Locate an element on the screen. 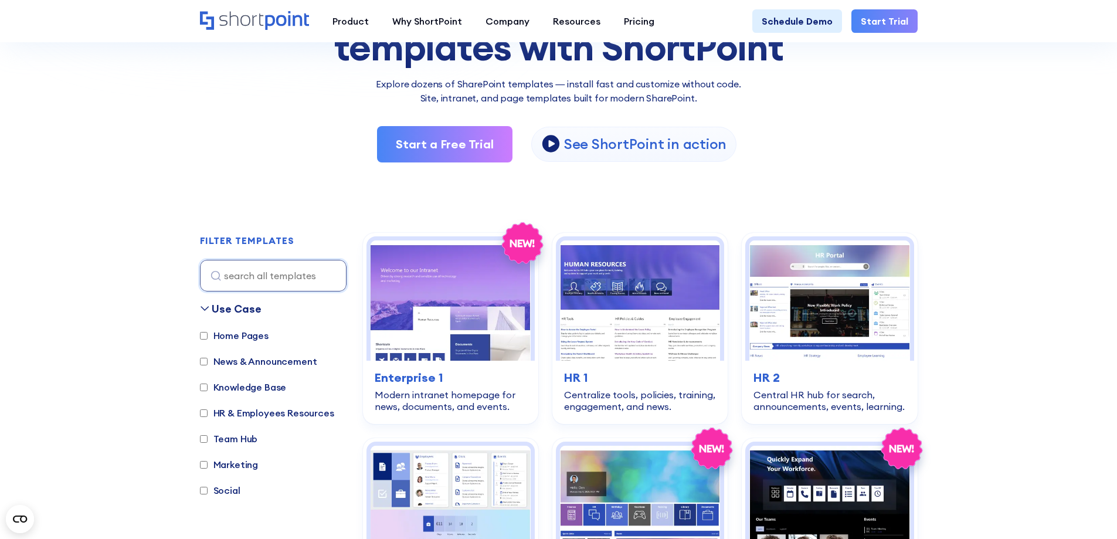  a: HR 2 - HR Intranet Portal: Central HR hub for search, announcements, events, learning.HR 2Central... is located at coordinates (829, 328).